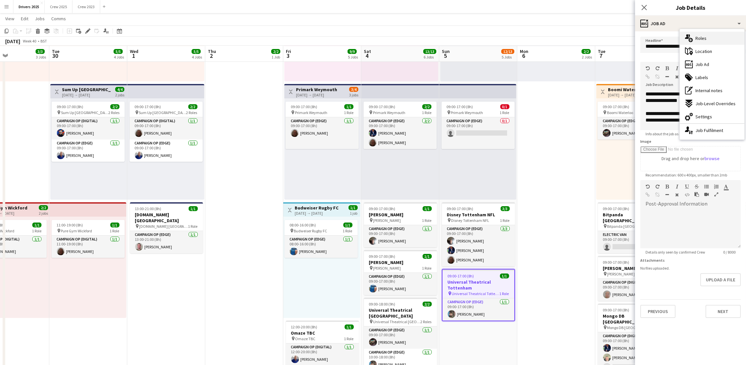  Describe the element at coordinates (648, 186) in the screenshot. I see `button: Undo` at that location.